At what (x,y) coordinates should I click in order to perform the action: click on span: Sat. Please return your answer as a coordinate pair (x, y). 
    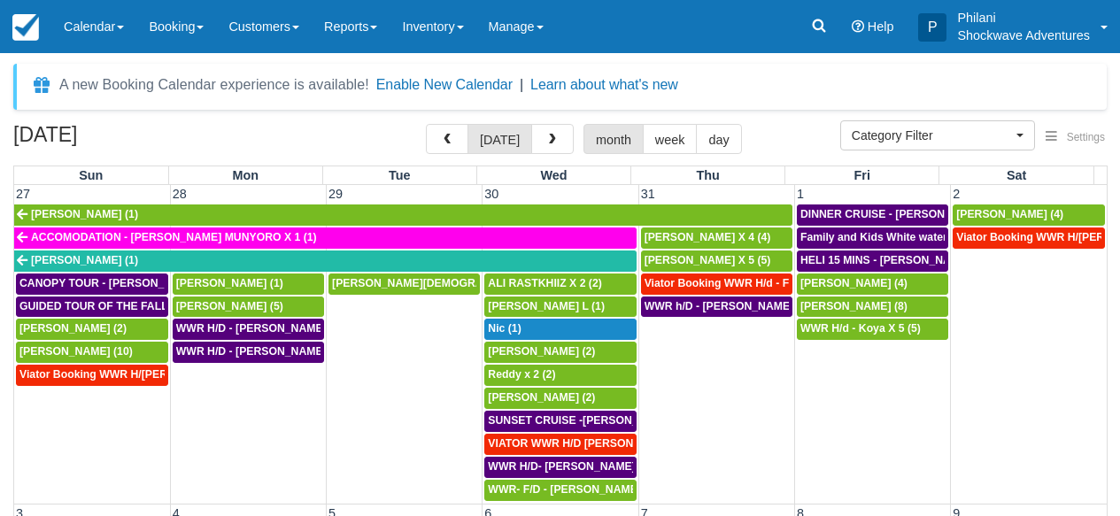
    Looking at the image, I should click on (1016, 175).